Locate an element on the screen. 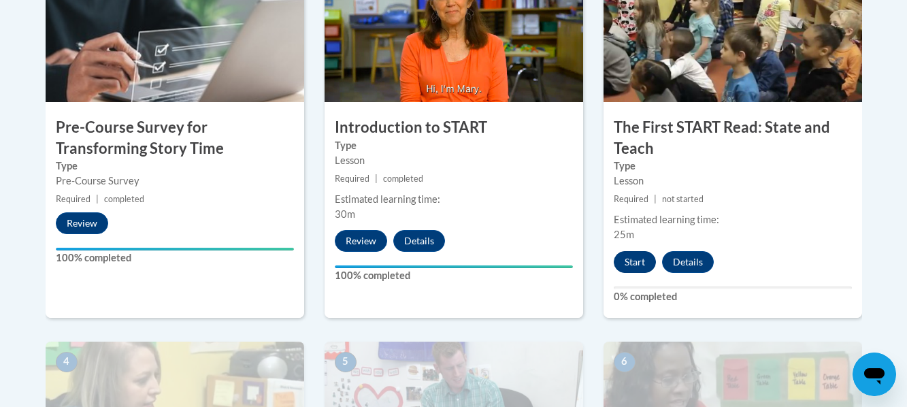 This screenshot has height=407, width=907. span: 5 is located at coordinates (346, 362).